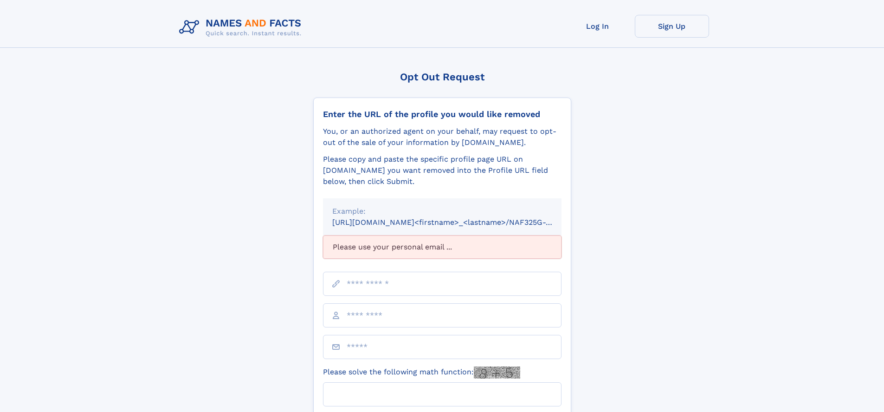 The height and width of the screenshot is (412, 884). I want to click on a: Sign Up, so click(672, 26).